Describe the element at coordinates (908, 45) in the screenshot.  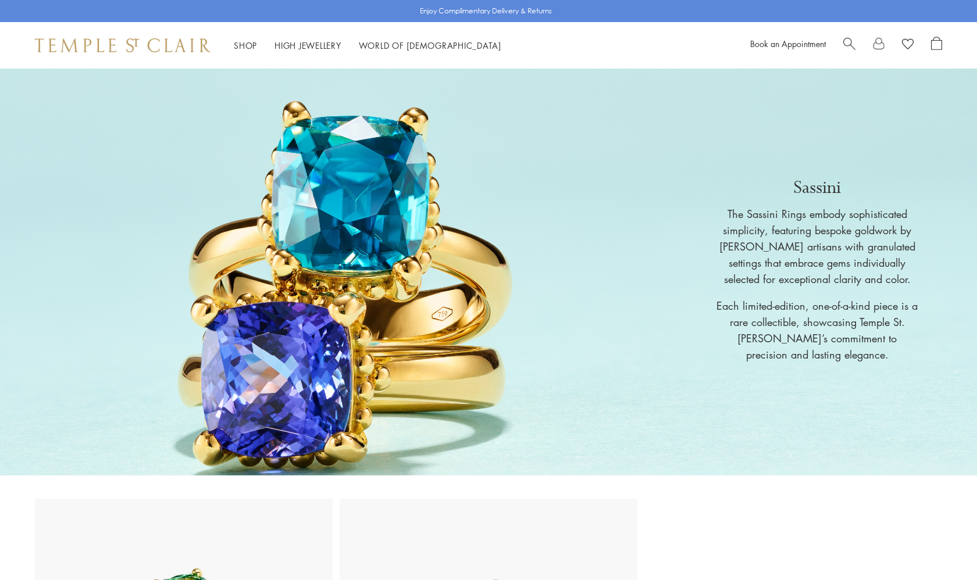
I see `a: View Wishlist` at that location.